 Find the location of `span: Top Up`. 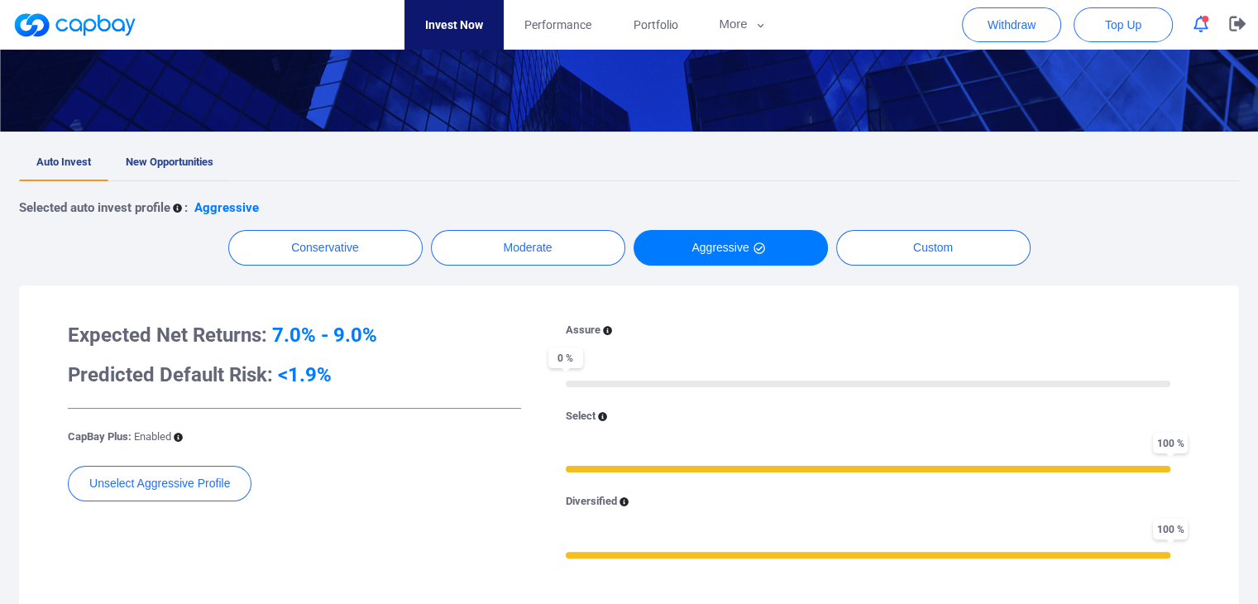

span: Top Up is located at coordinates (1123, 25).